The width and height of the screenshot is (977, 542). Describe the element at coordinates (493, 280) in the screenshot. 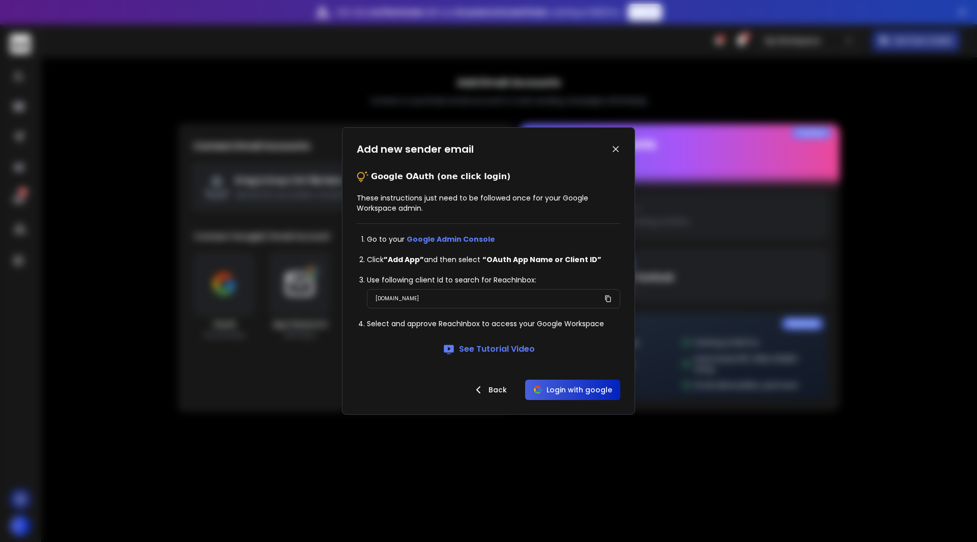

I see `li: Use following client Id to search for ReachInbox:` at that location.